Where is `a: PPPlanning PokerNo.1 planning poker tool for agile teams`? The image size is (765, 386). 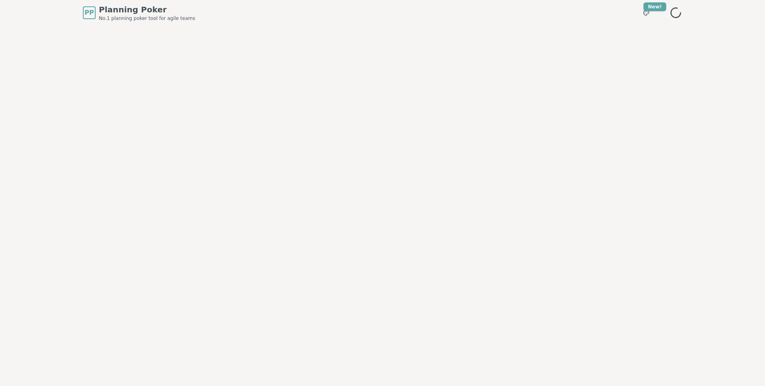 a: PPPlanning PokerNo.1 planning poker tool for agile teams is located at coordinates (139, 13).